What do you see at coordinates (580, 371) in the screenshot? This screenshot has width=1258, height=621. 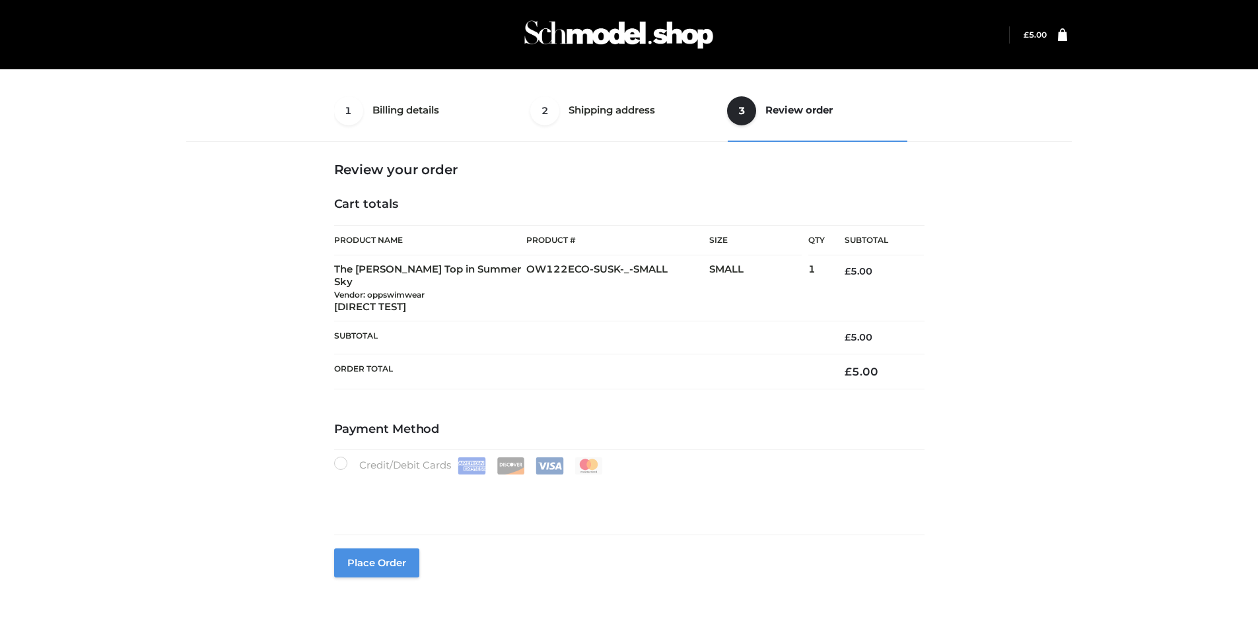 I see `th: Order Total` at bounding box center [580, 371].